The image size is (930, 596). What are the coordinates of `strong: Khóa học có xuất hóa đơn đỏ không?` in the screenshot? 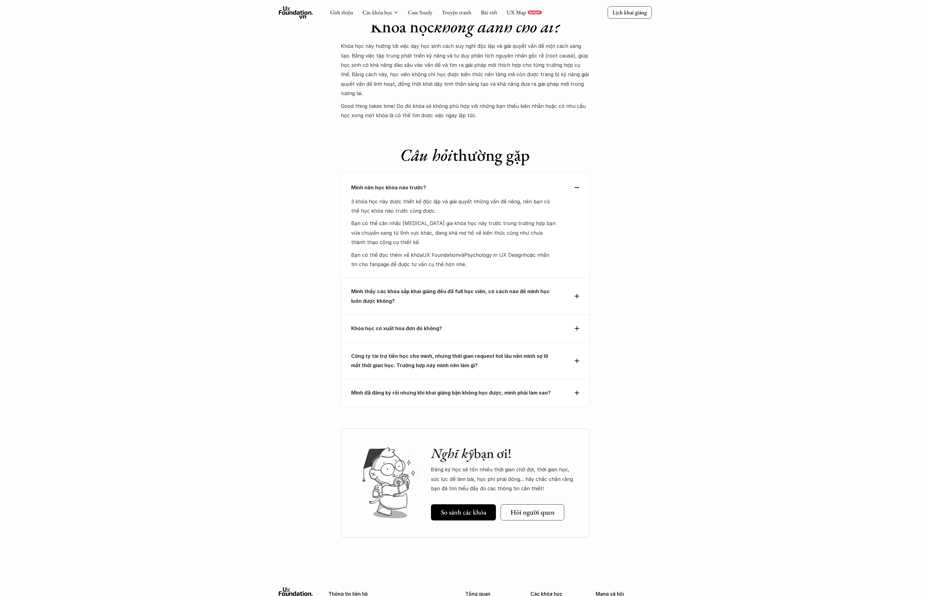 It's located at (397, 328).